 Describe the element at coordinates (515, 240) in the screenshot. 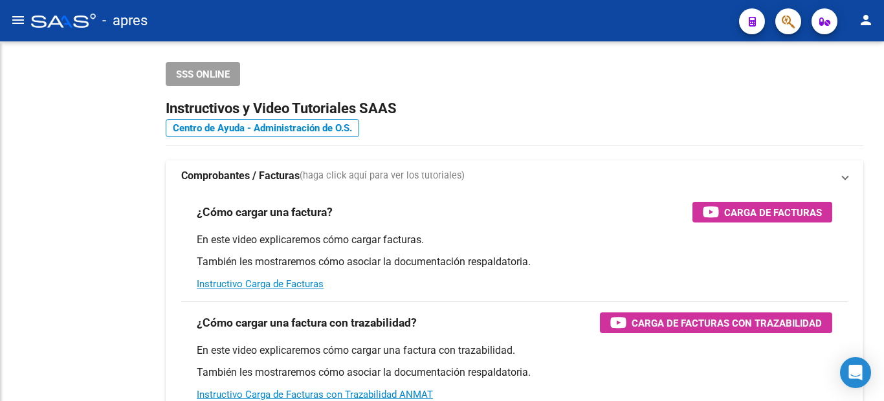

I see `p: En este video explicaremos cómo cargar facturas.` at that location.